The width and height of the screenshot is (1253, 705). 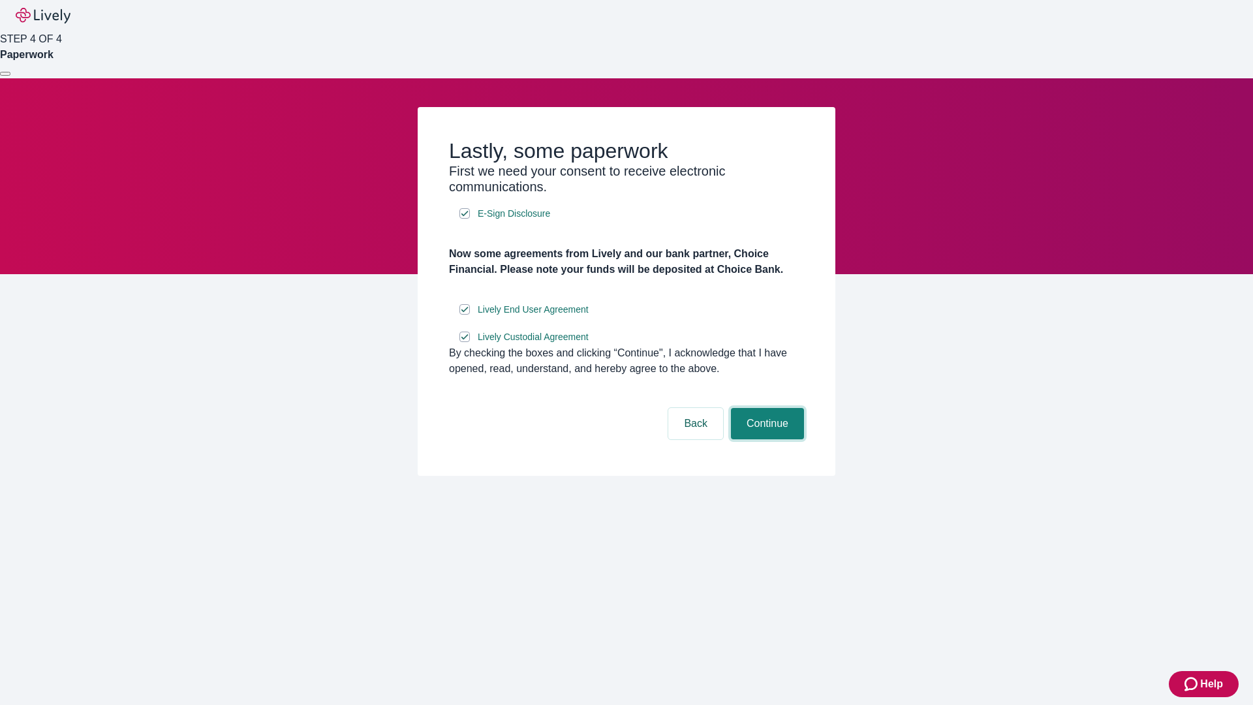 I want to click on button: Back, so click(x=696, y=424).